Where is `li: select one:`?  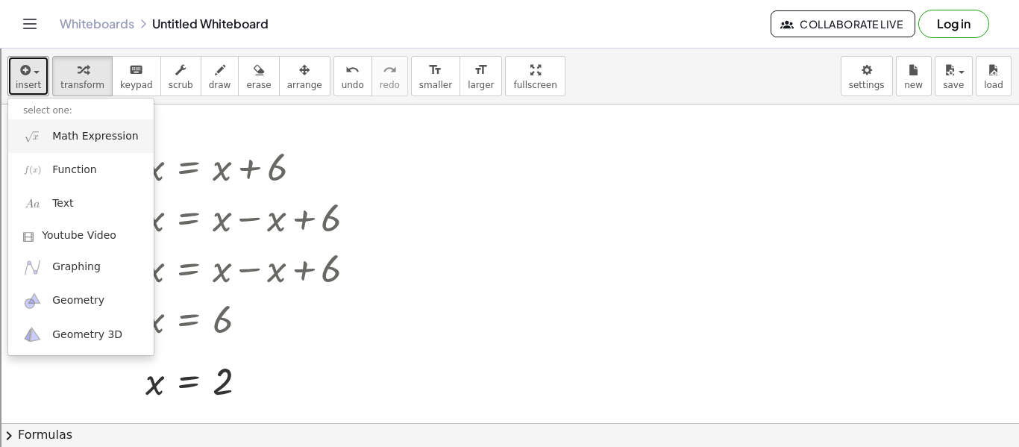 li: select one: is located at coordinates (81, 110).